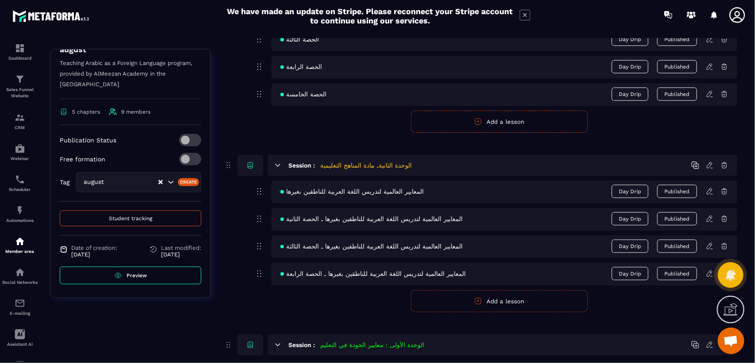  I want to click on p: Assistant AI, so click(20, 344).